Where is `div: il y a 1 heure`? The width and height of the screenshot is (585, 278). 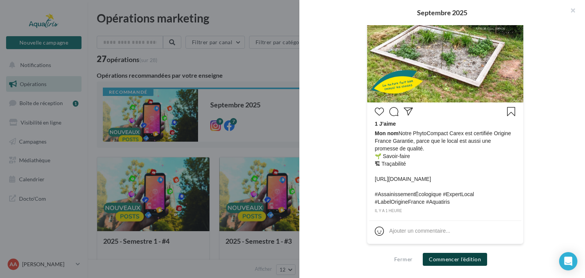
div: il y a 1 heure is located at coordinates (445, 211).